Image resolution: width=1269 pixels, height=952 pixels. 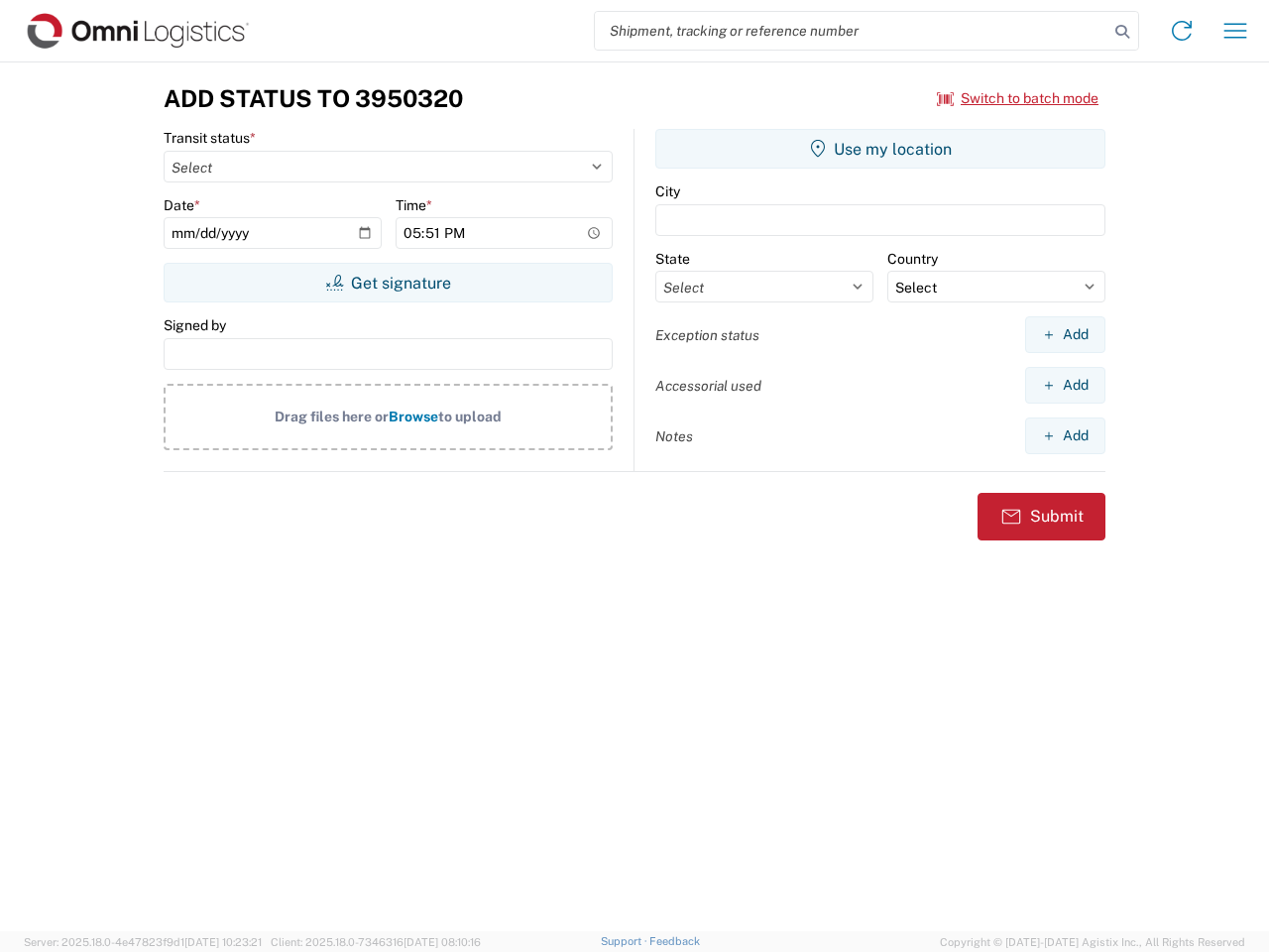 I want to click on span: to upload, so click(x=470, y=416).